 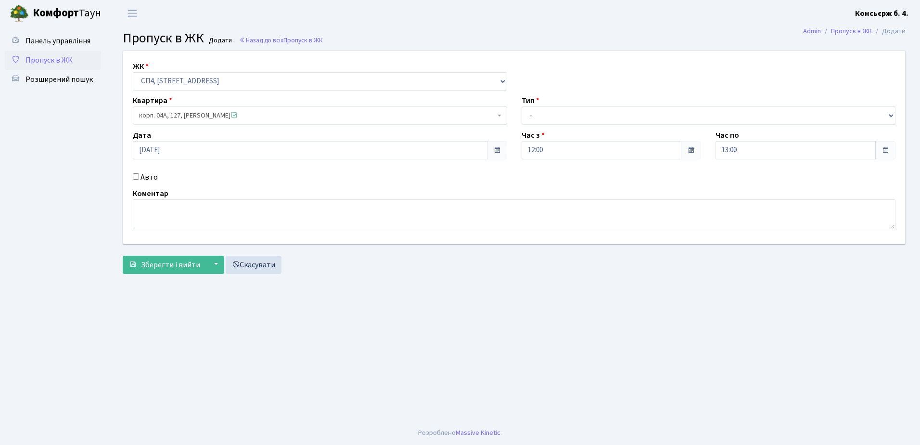 What do you see at coordinates (221, 40) in the screenshot?
I see `small: Додати .` at bounding box center [221, 40].